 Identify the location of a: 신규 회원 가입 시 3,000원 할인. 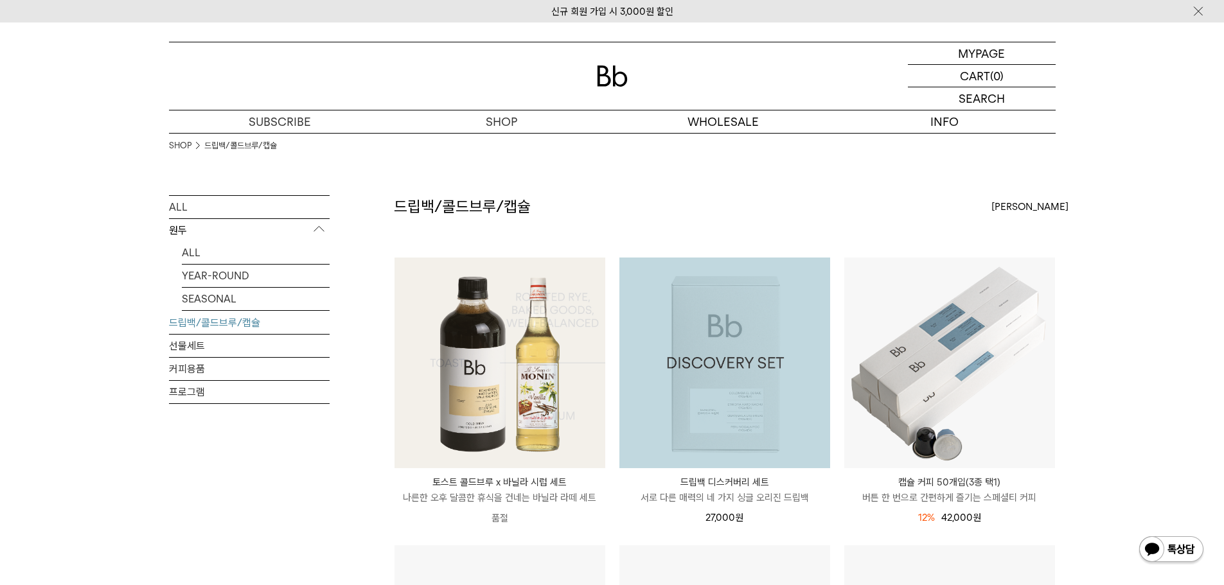
(612, 12).